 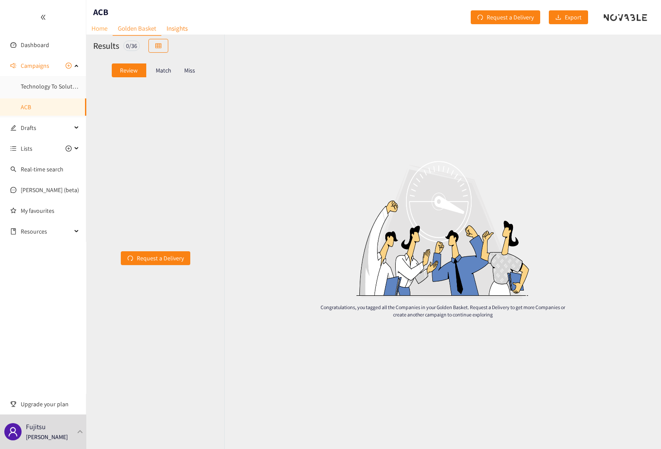 I want to click on span: sound, so click(x=13, y=66).